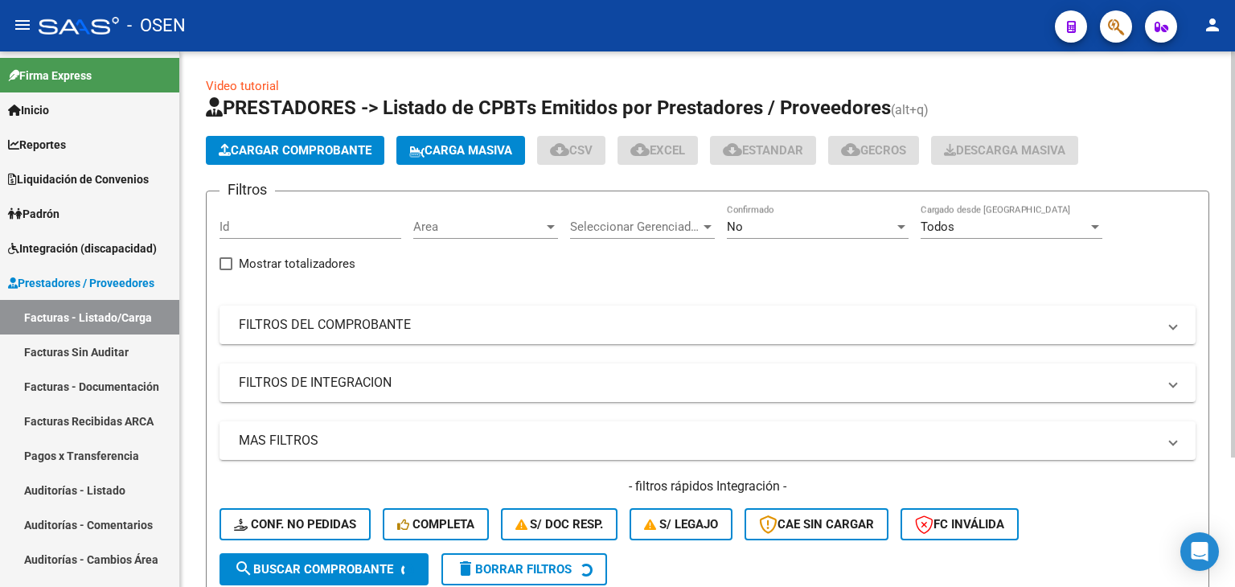 This screenshot has height=587, width=1235. Describe the element at coordinates (524, 569) in the screenshot. I see `button: Borrar Filtros` at that location.